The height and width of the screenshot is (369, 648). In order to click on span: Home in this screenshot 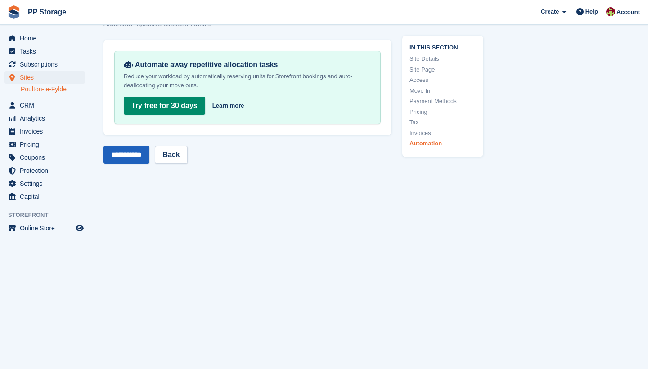, I will do `click(47, 38)`.